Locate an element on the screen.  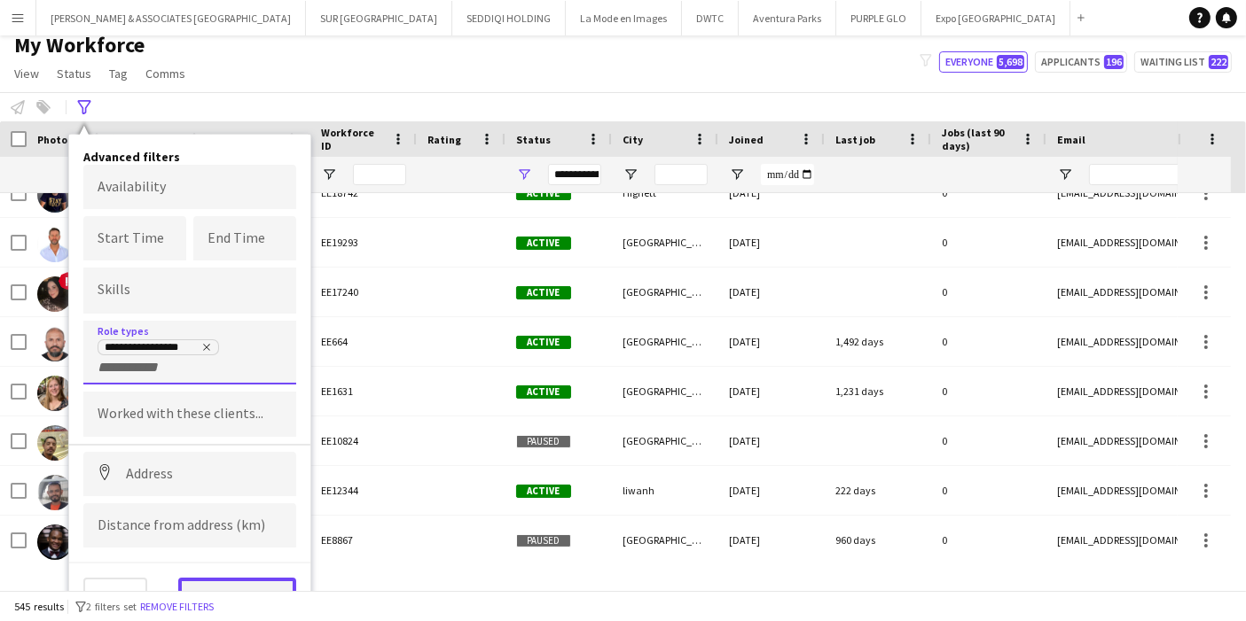
button: Waiting list222 is located at coordinates (1183, 62).